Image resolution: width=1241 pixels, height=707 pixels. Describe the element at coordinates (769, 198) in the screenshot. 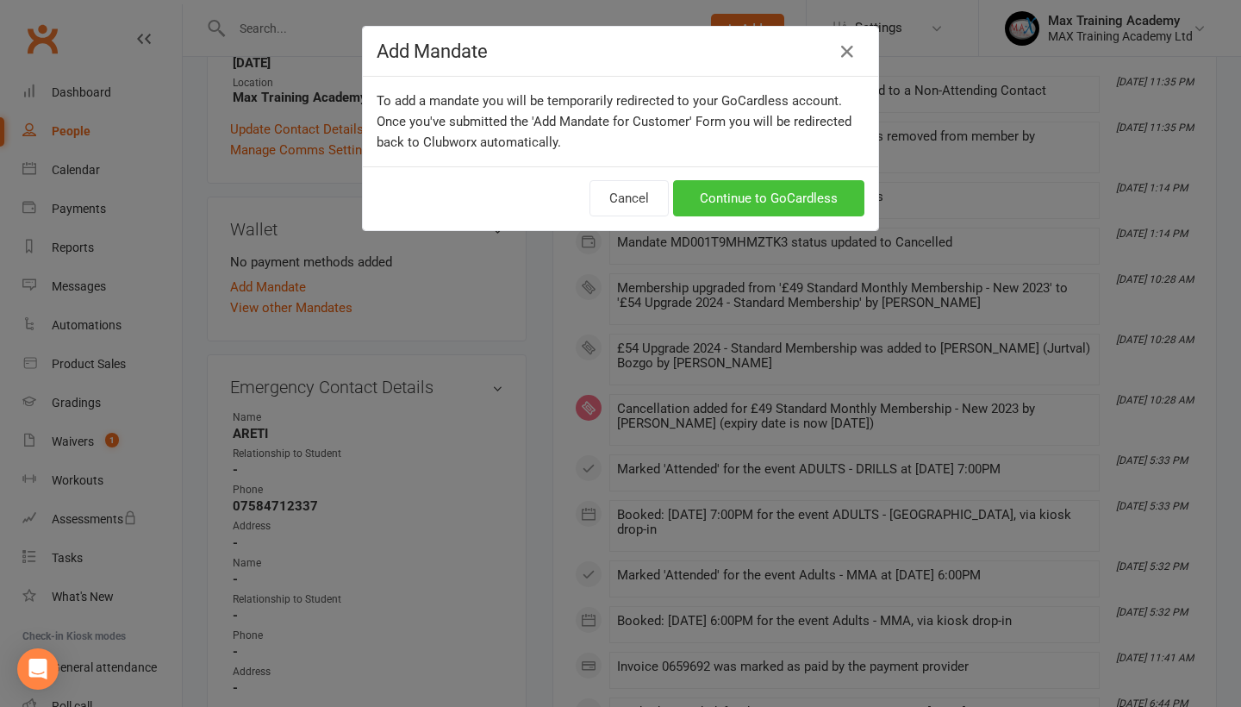

I see `a: Continue to GoCardless` at that location.